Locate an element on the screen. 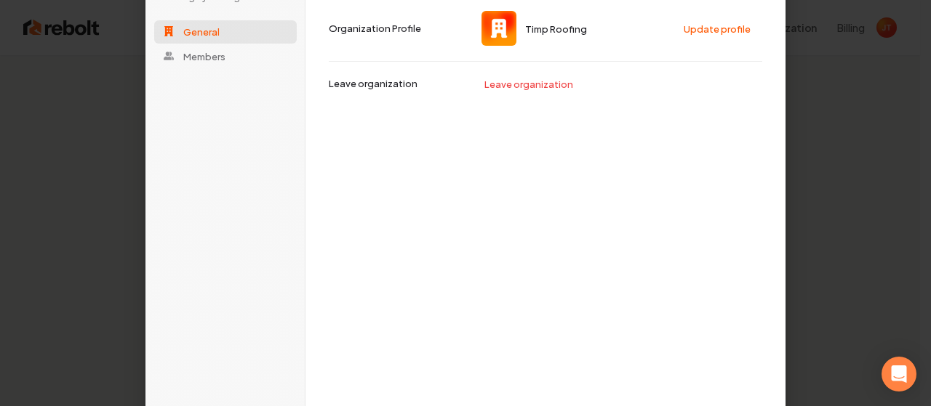  button: Members is located at coordinates (225, 56).